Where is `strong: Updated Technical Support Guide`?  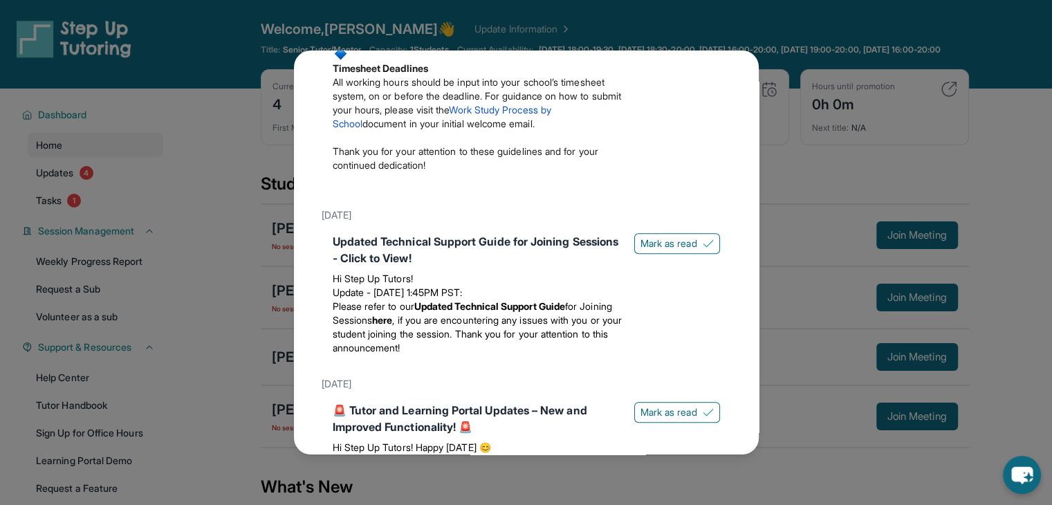 strong: Updated Technical Support Guide is located at coordinates (490, 306).